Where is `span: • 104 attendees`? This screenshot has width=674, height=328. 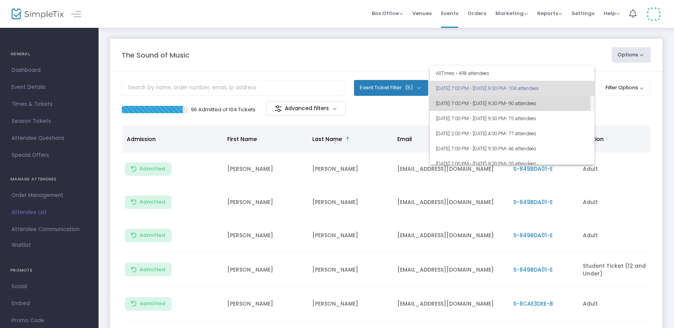 span: • 104 attendees is located at coordinates (522, 88).